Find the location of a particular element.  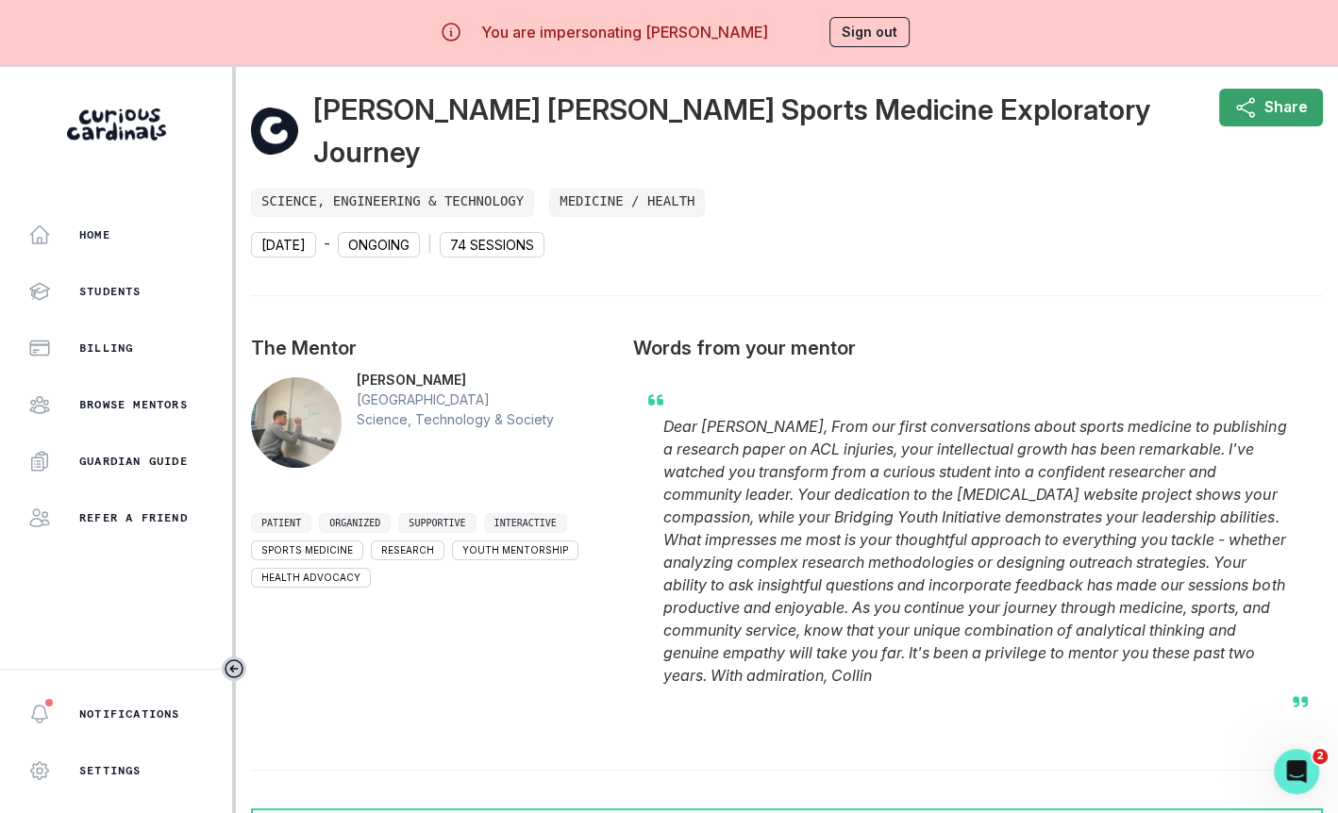

span: Science, Engineering & Technology is located at coordinates (392, 203).